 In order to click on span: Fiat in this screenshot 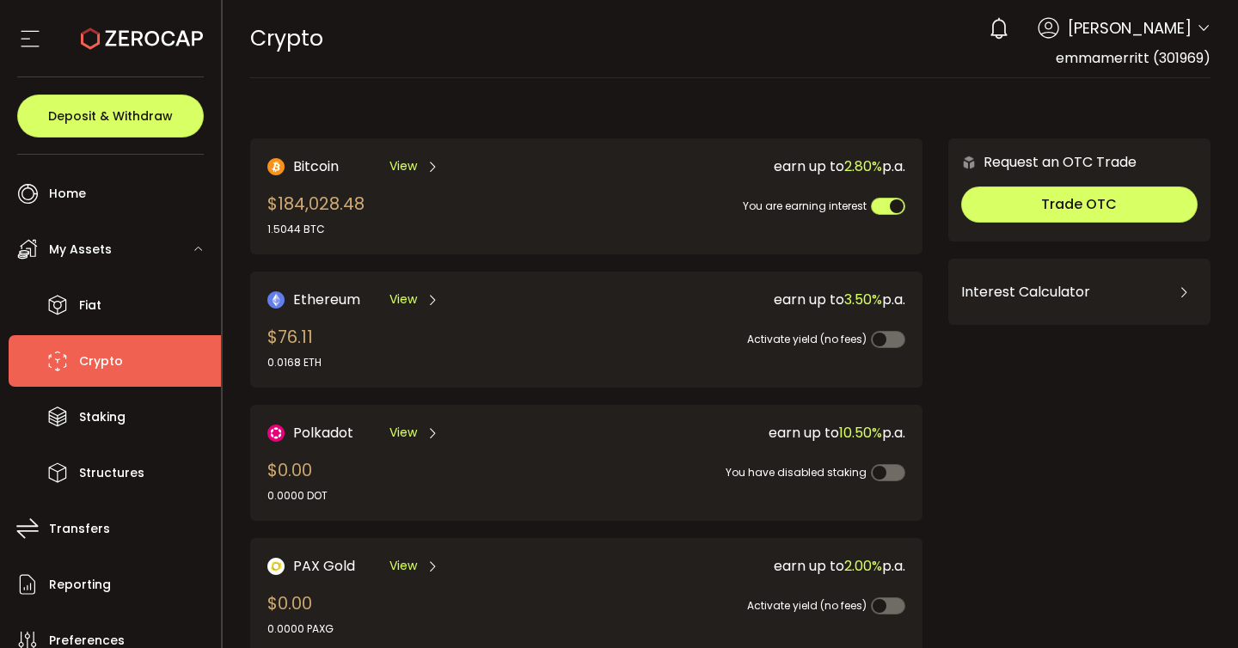, I will do `click(90, 305)`.